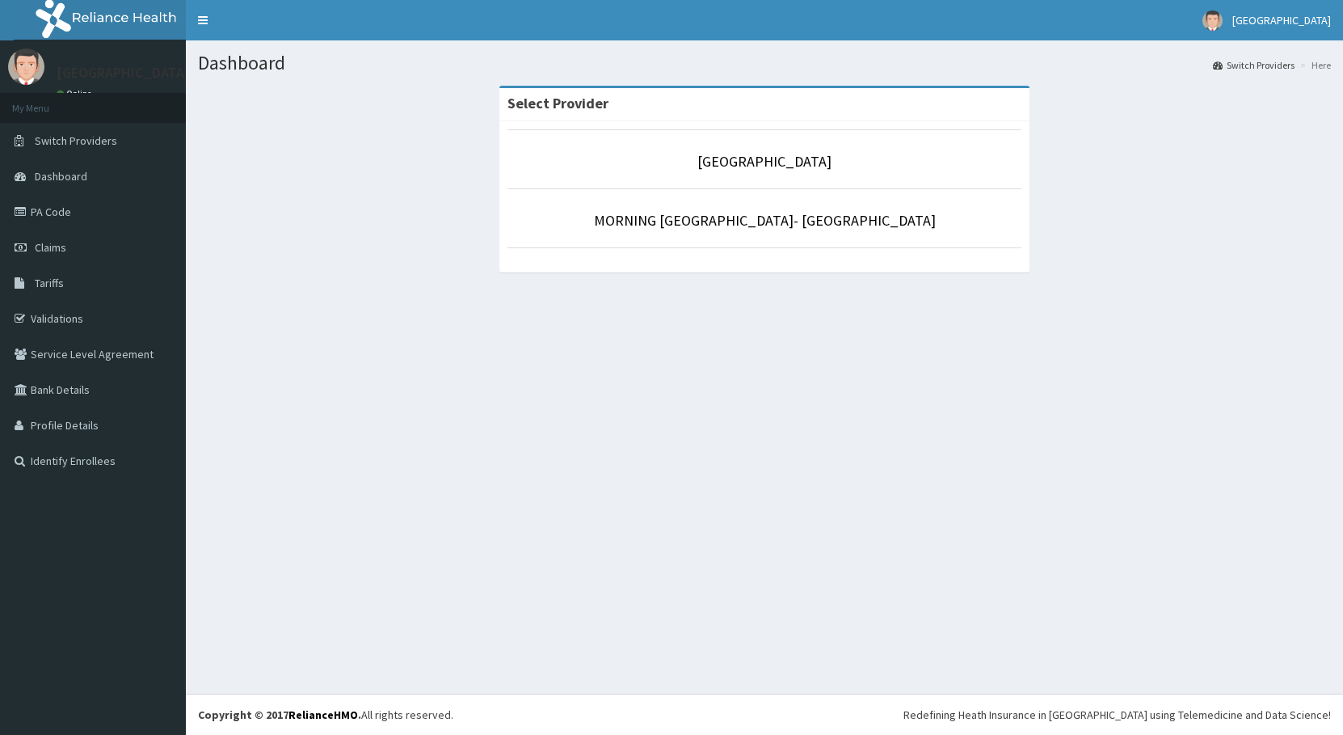 The width and height of the screenshot is (1343, 735). I want to click on span: Dashboard, so click(61, 176).